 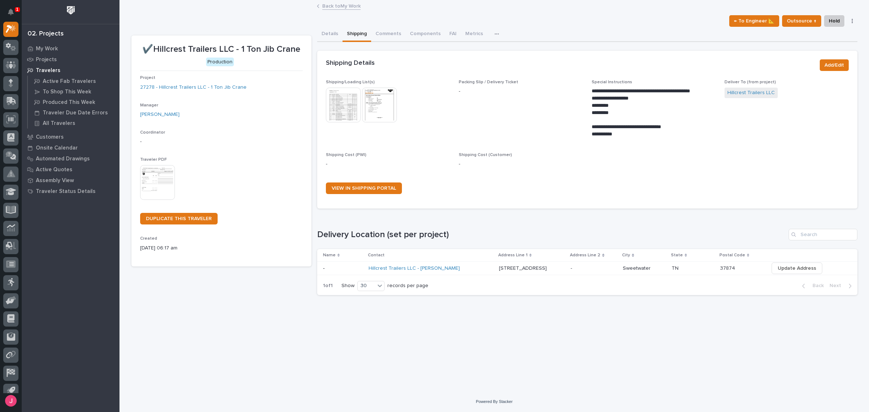 What do you see at coordinates (350, 63) in the screenshot?
I see `h2: Shipping Details` at bounding box center [350, 63].